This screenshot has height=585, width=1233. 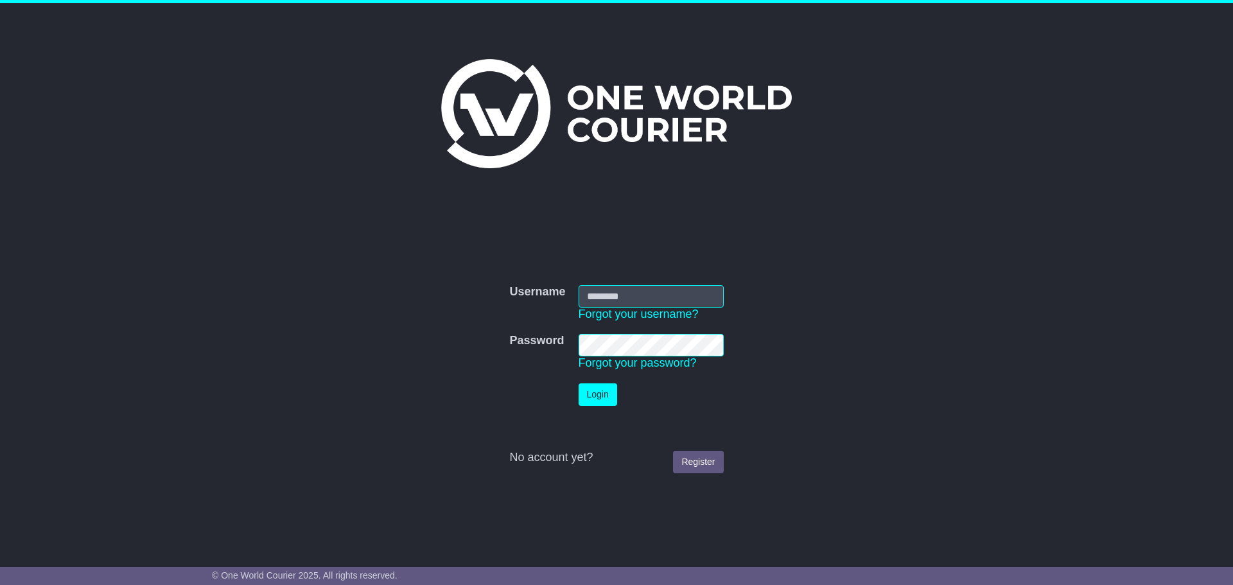 What do you see at coordinates (616, 458) in the screenshot?
I see `div: No account yet?` at bounding box center [616, 458].